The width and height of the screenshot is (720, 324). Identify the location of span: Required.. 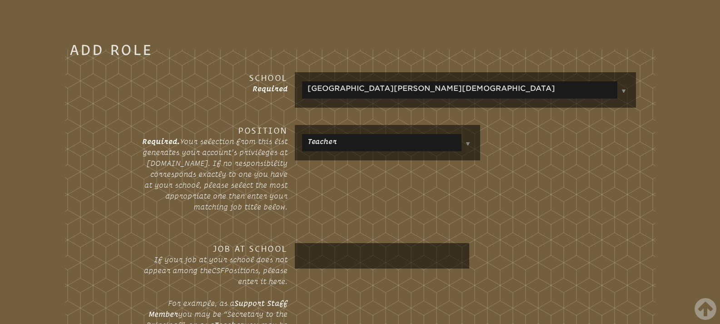
(161, 141).